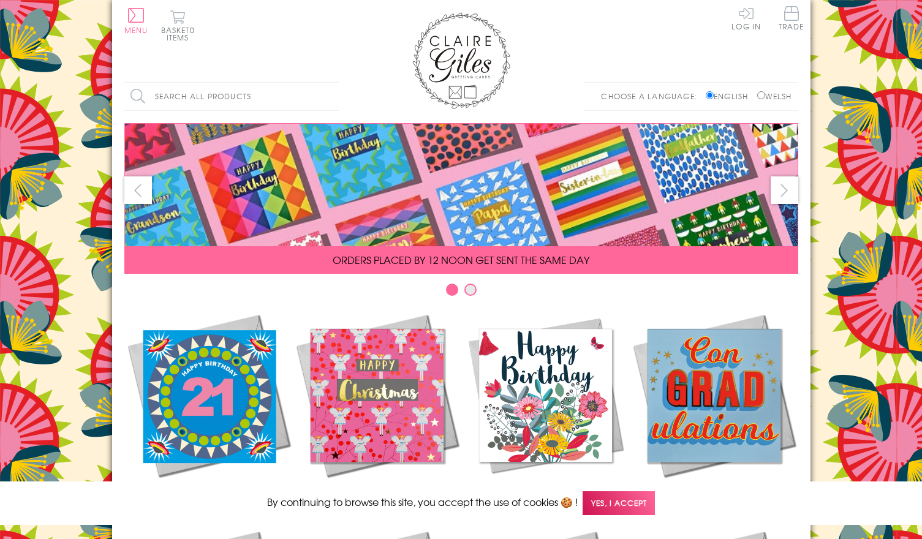  What do you see at coordinates (136, 30) in the screenshot?
I see `span: Menu` at bounding box center [136, 30].